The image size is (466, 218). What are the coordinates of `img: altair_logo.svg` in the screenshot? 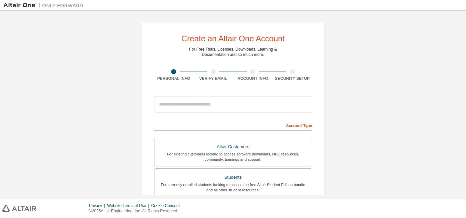 It's located at (19, 209).